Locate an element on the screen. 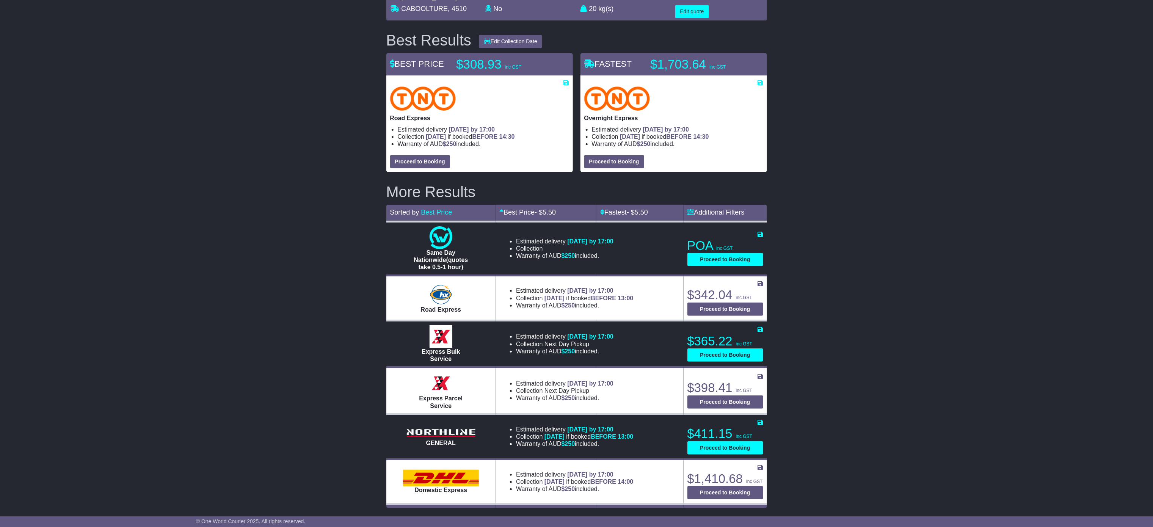 This screenshot has height=527, width=1153. span: kg(s) is located at coordinates (607, 9).